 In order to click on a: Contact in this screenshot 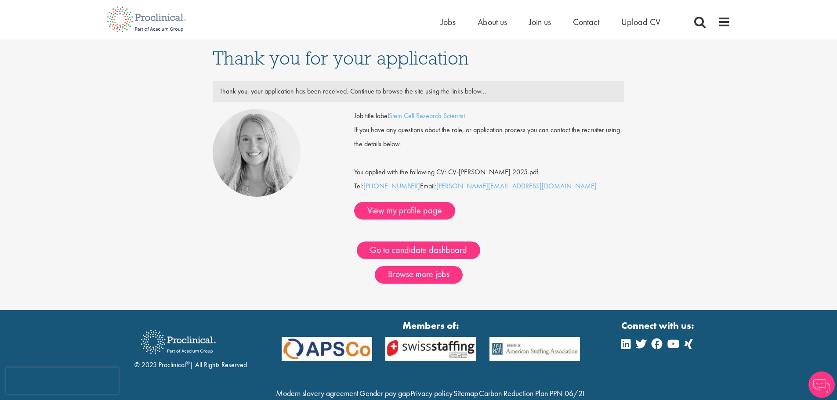, I will do `click(586, 22)`.